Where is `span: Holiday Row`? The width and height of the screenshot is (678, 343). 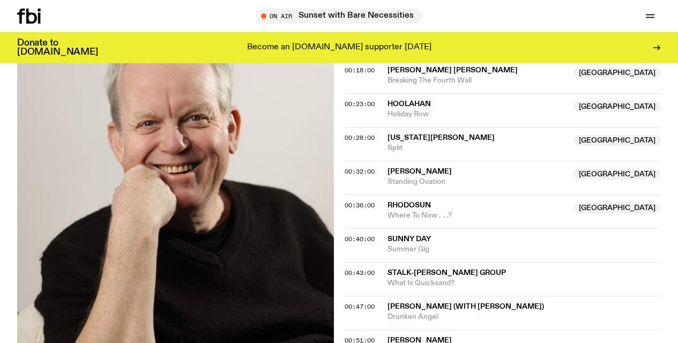 span: Holiday Row is located at coordinates (478, 114).